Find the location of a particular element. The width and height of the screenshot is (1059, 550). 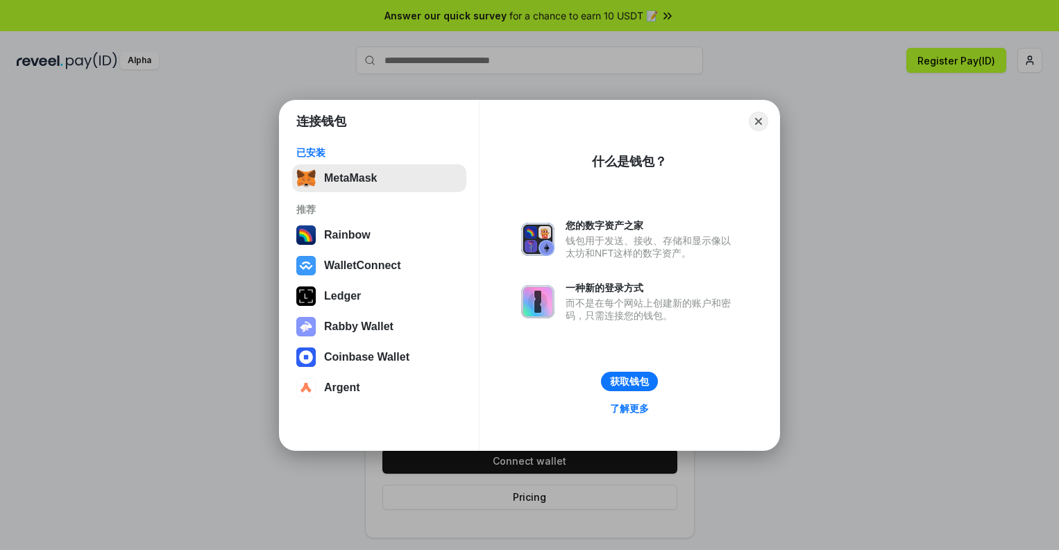

div: Rainbow is located at coordinates (347, 235).